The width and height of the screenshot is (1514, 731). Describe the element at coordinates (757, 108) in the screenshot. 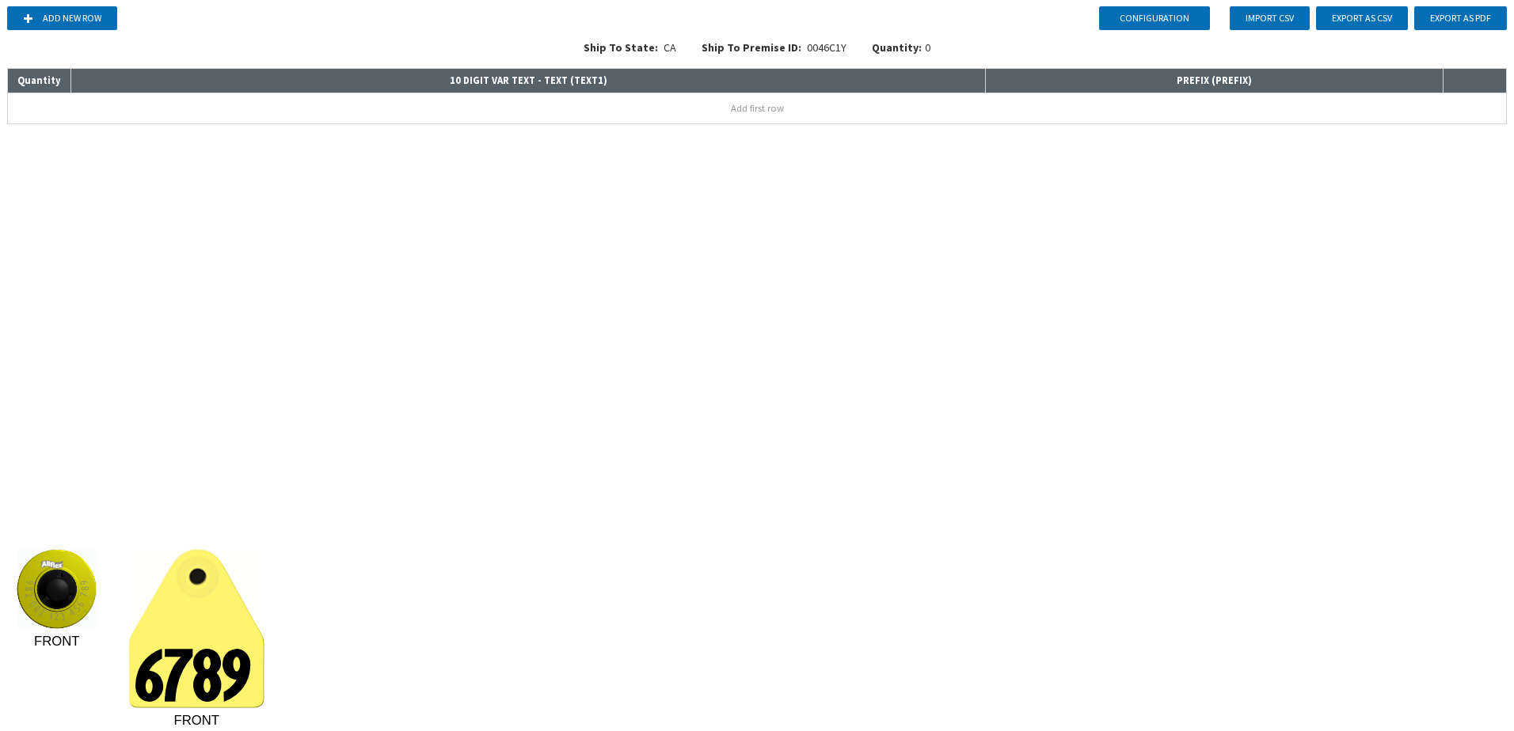

I see `button: Add first row` at that location.